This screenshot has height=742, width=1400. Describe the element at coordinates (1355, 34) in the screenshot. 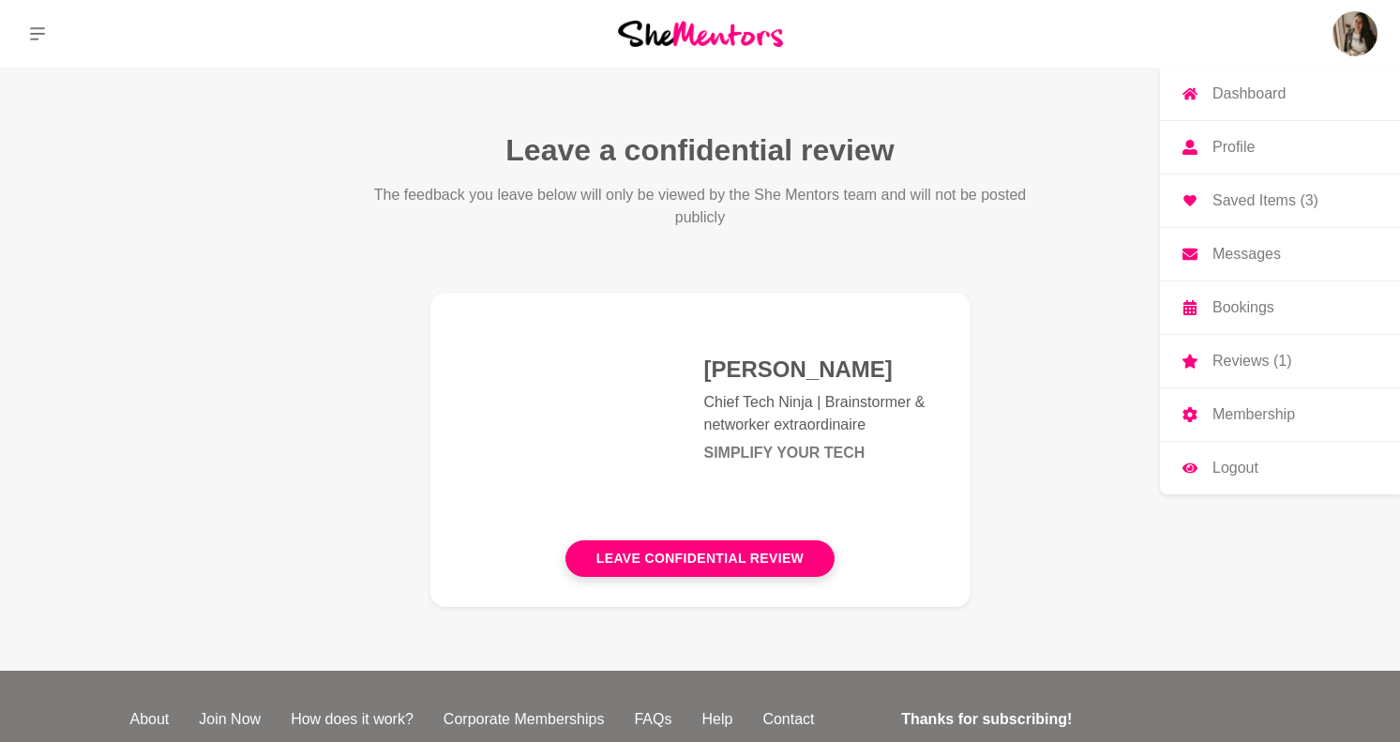

I see `img: Christine Pietersz` at that location.